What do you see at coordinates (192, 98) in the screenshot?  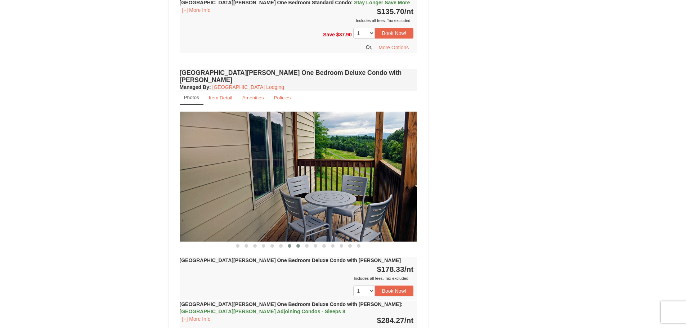 I see `a: Photos` at bounding box center [192, 98].